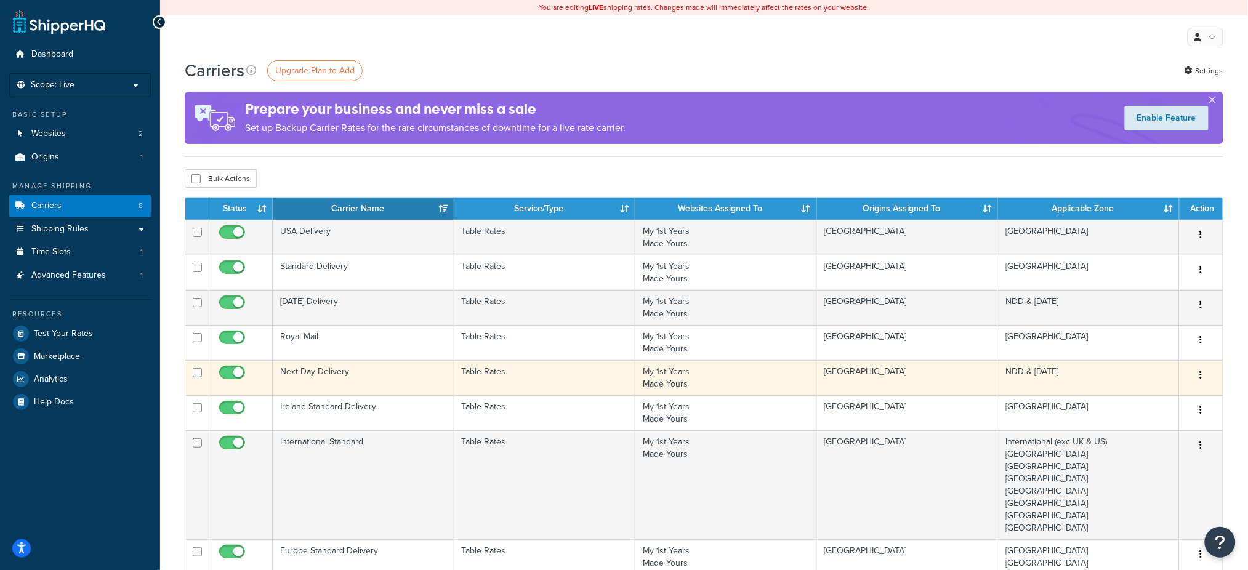 Image resolution: width=1248 pixels, height=570 pixels. I want to click on a: Dashboard, so click(80, 54).